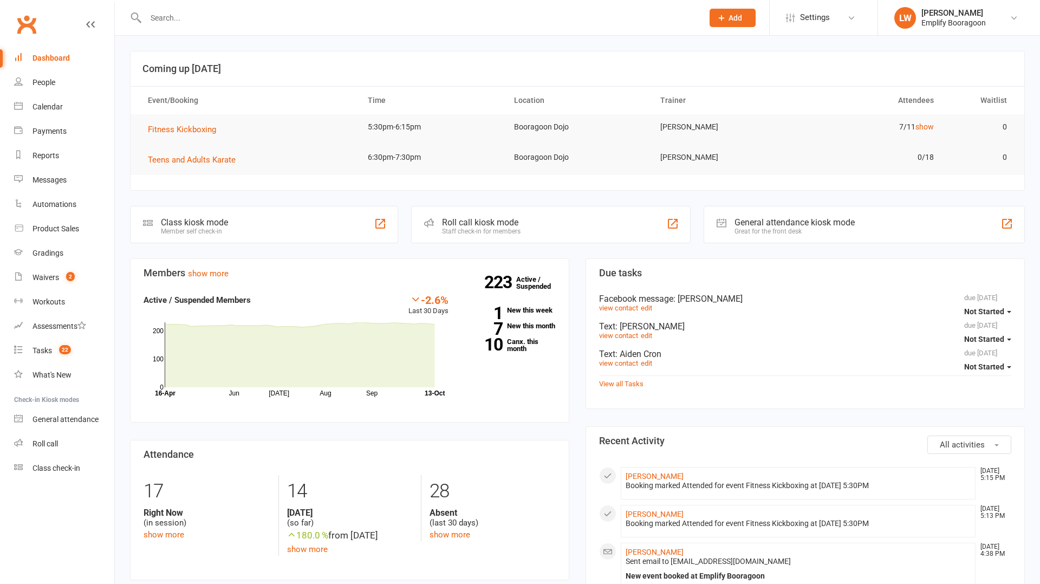 The height and width of the screenshot is (584, 1040). What do you see at coordinates (48, 107) in the screenshot?
I see `div: Calendar` at bounding box center [48, 107].